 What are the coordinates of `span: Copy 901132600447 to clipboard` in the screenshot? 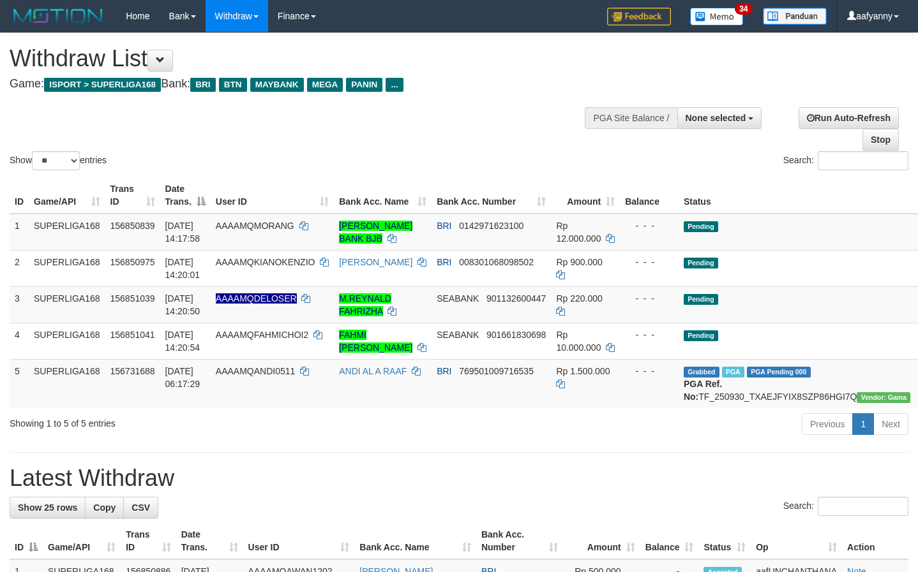 It's located at (516, 299).